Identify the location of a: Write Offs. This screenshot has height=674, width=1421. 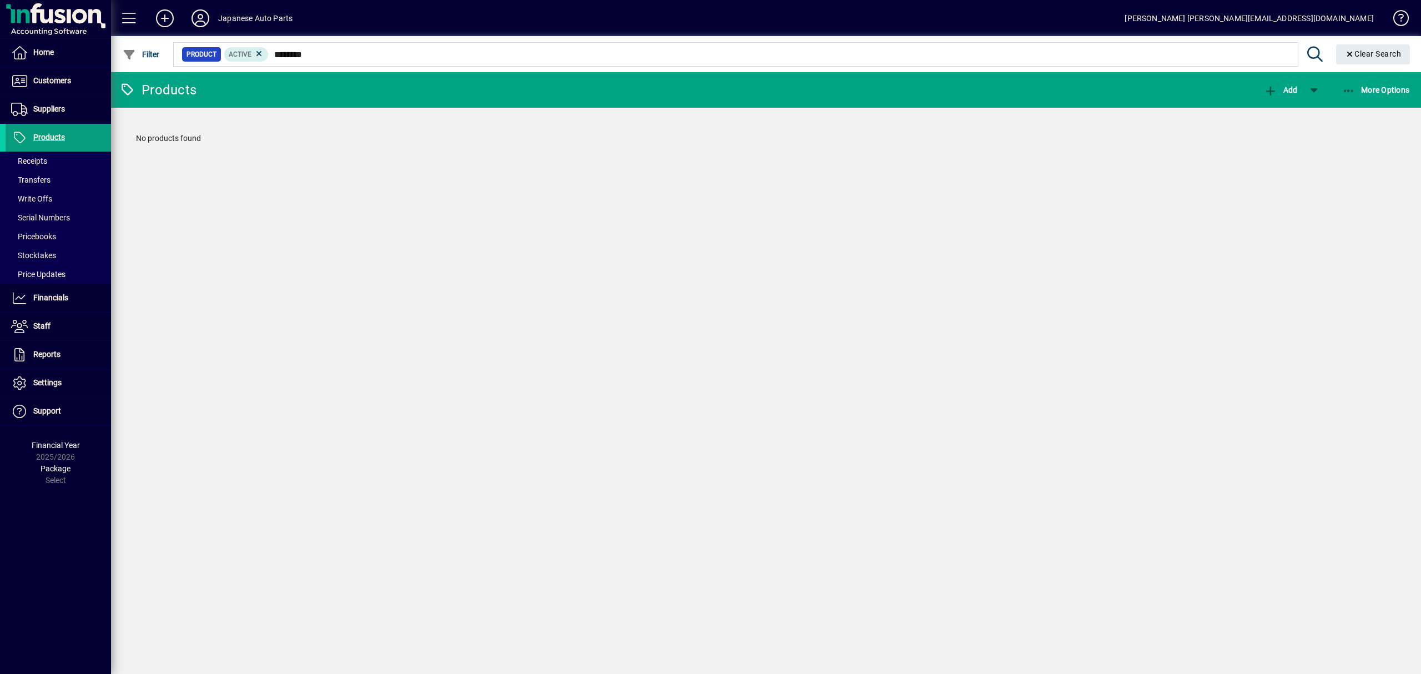
(58, 199).